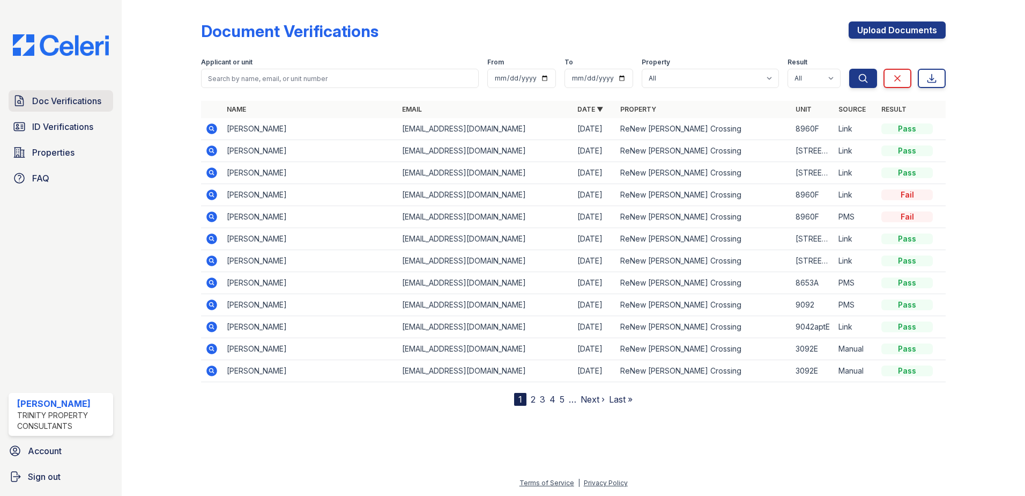  Describe the element at coordinates (61, 152) in the screenshot. I see `a: Properties` at that location.